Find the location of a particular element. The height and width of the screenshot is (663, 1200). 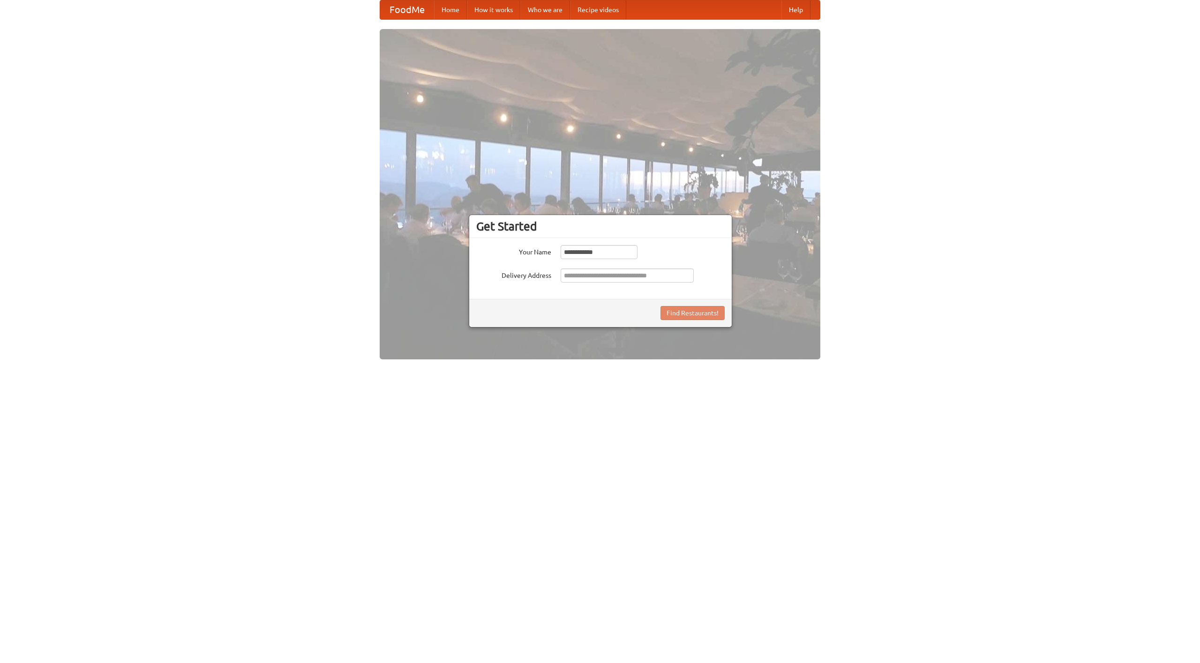

label: Delivery Address is located at coordinates (514, 274).